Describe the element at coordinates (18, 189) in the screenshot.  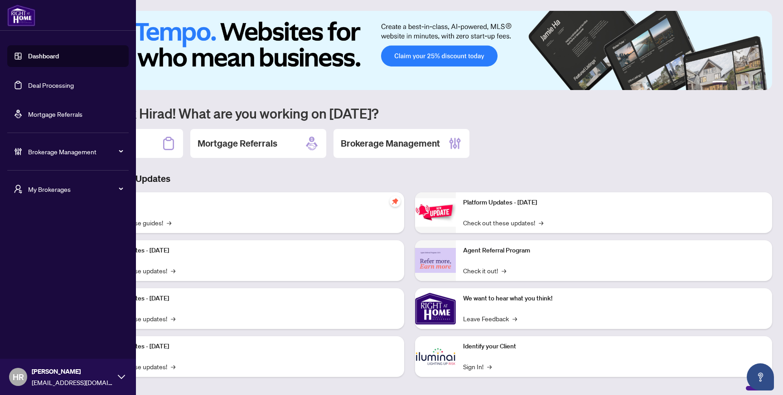
I see `span: user-switch` at that location.